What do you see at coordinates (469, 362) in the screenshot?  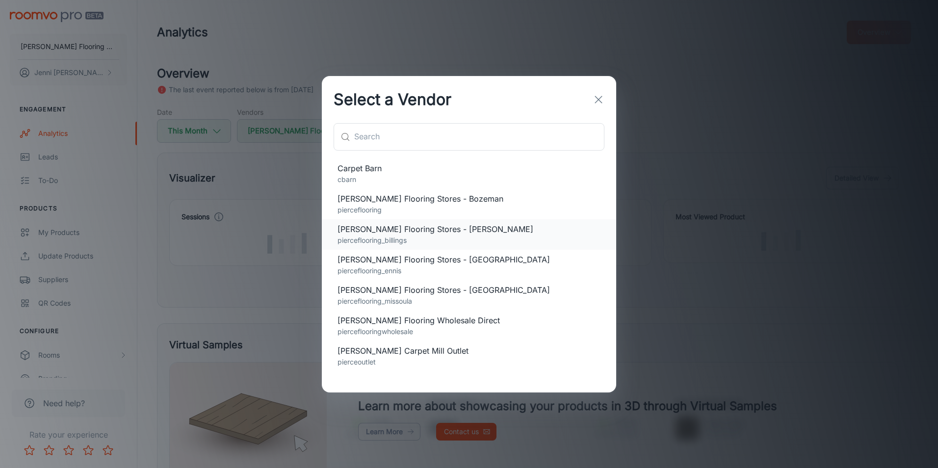 I see `p: pierceoutlet` at bounding box center [469, 362].